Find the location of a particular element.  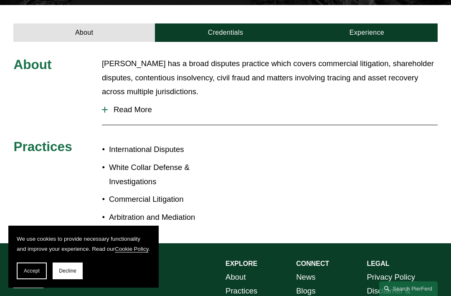

span: Read More is located at coordinates (273, 110).